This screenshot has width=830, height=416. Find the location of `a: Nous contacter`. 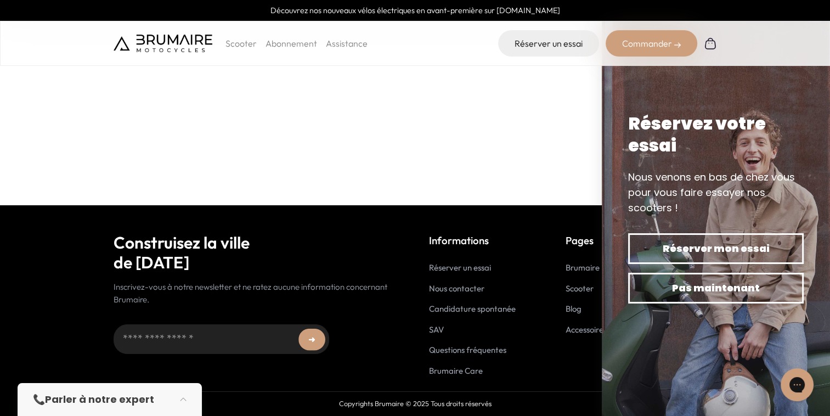

a: Nous contacter is located at coordinates (456, 288).